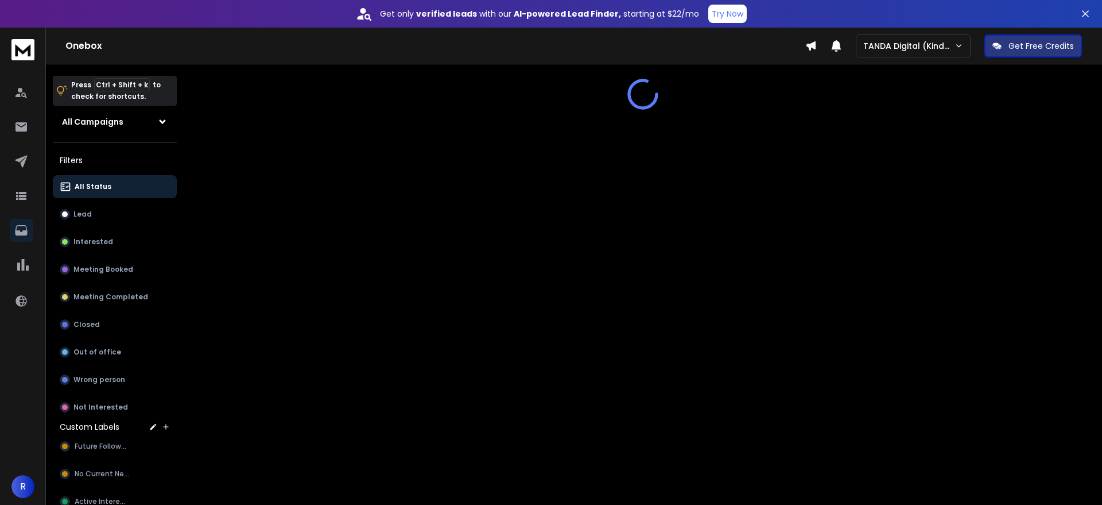 This screenshot has height=505, width=1102. Describe the element at coordinates (435, 46) in the screenshot. I see `h1: Onebox` at that location.